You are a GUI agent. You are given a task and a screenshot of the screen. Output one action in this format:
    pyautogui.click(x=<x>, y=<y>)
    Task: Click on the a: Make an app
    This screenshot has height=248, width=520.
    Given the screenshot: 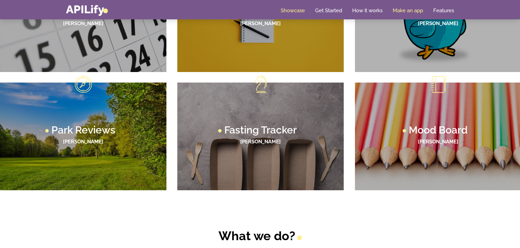 What is the action you would take?
    pyautogui.click(x=408, y=11)
    